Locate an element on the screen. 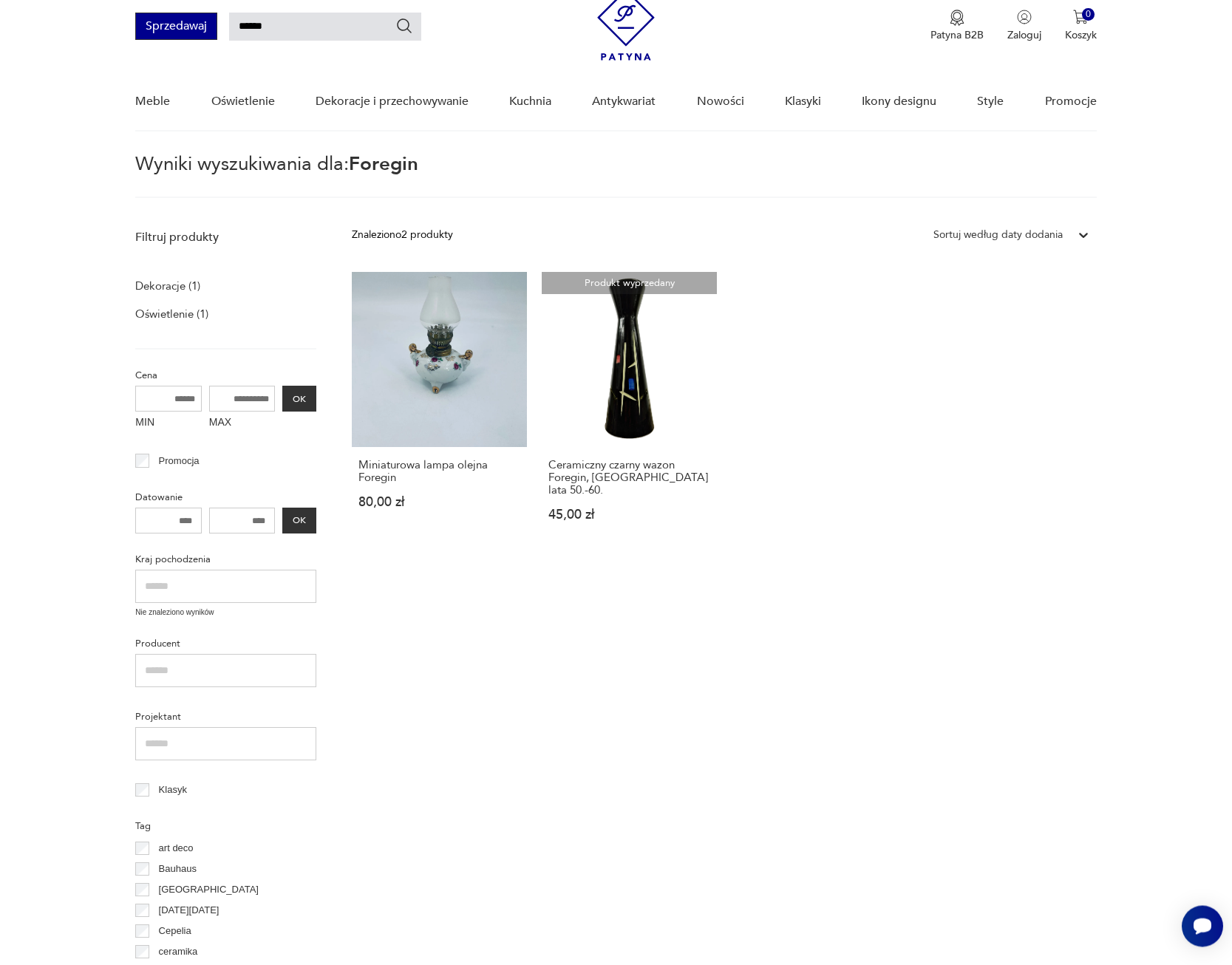 The image size is (1232, 965). a: Klasyki is located at coordinates (803, 102).